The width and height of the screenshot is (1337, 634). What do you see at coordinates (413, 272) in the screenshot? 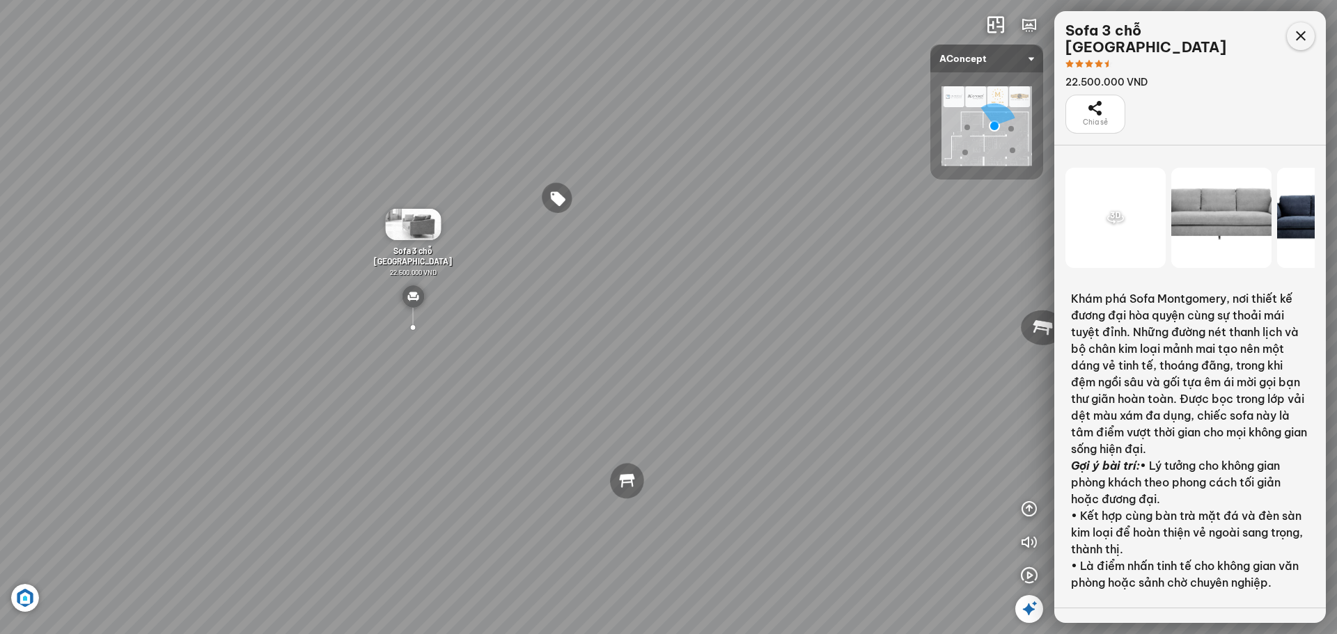
I see `span: 22.500.000 VND` at bounding box center [413, 272].